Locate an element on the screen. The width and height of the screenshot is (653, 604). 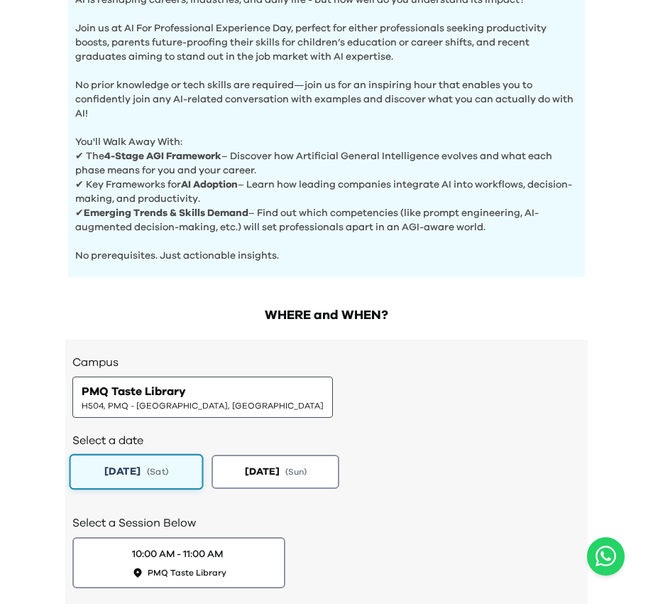
button: 10:00 AM - 11:00 AMPMQ Taste Library is located at coordinates (179, 562).